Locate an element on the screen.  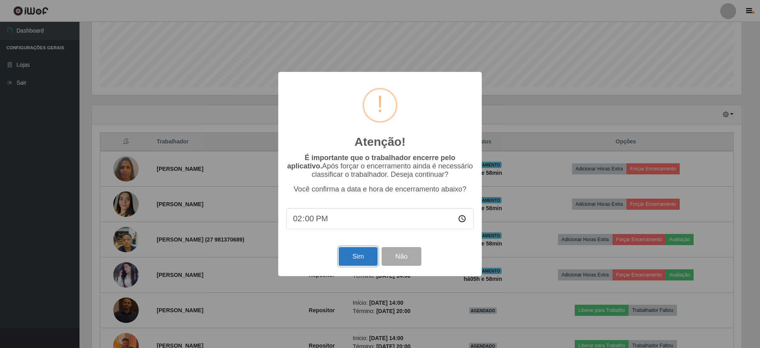
button: Sim is located at coordinates (358, 256).